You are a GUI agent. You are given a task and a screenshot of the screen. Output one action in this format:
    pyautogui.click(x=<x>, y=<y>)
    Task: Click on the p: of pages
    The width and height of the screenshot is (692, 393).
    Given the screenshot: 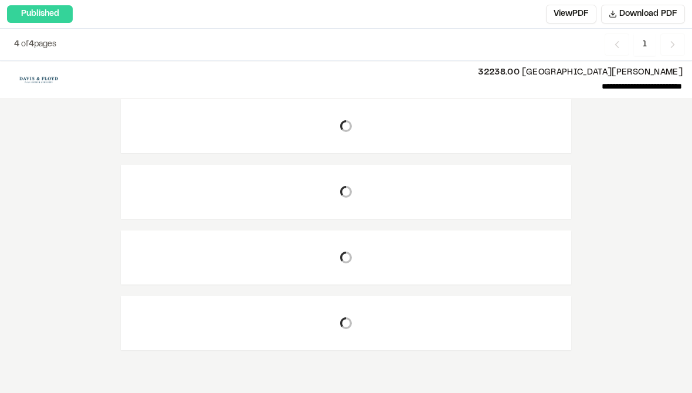 What is the action you would take?
    pyautogui.click(x=35, y=45)
    